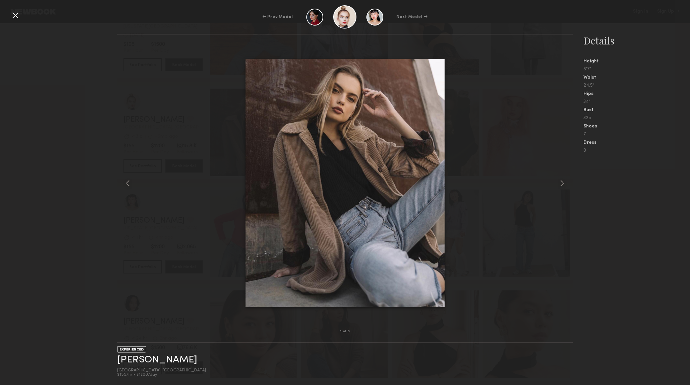 This screenshot has height=385, width=690. Describe the element at coordinates (637, 86) in the screenshot. I see `div: 24.5"` at that location.